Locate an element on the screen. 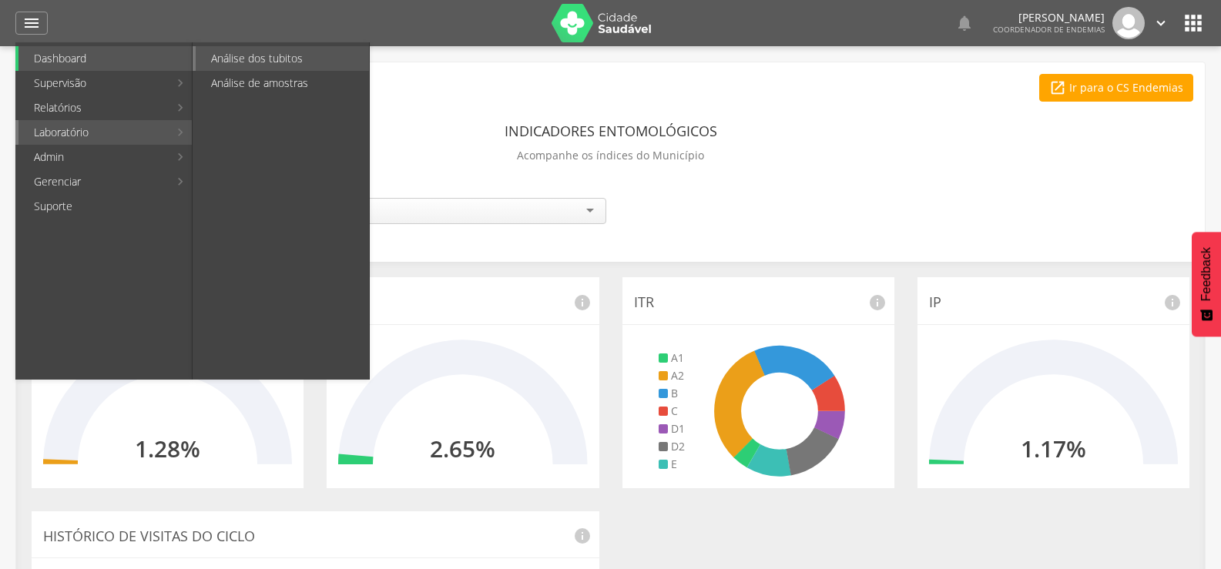  a: Laboratório is located at coordinates (93, 133).